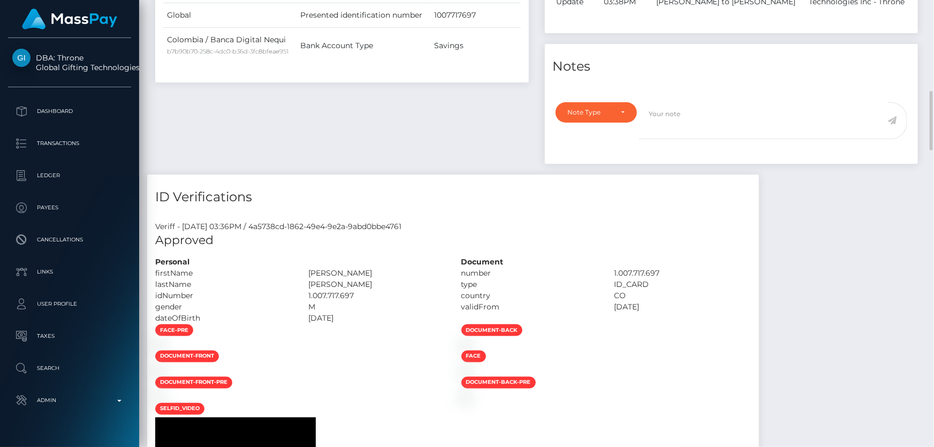  I want to click on img: Global Gifting Technologies Inc, so click(21, 58).